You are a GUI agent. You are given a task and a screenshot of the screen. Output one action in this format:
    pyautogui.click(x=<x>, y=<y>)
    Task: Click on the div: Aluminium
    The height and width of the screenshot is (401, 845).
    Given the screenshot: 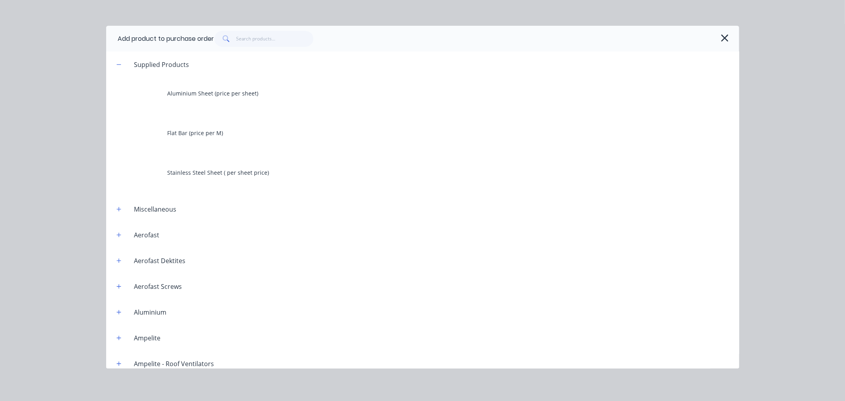 What is the action you would take?
    pyautogui.click(x=151, y=312)
    